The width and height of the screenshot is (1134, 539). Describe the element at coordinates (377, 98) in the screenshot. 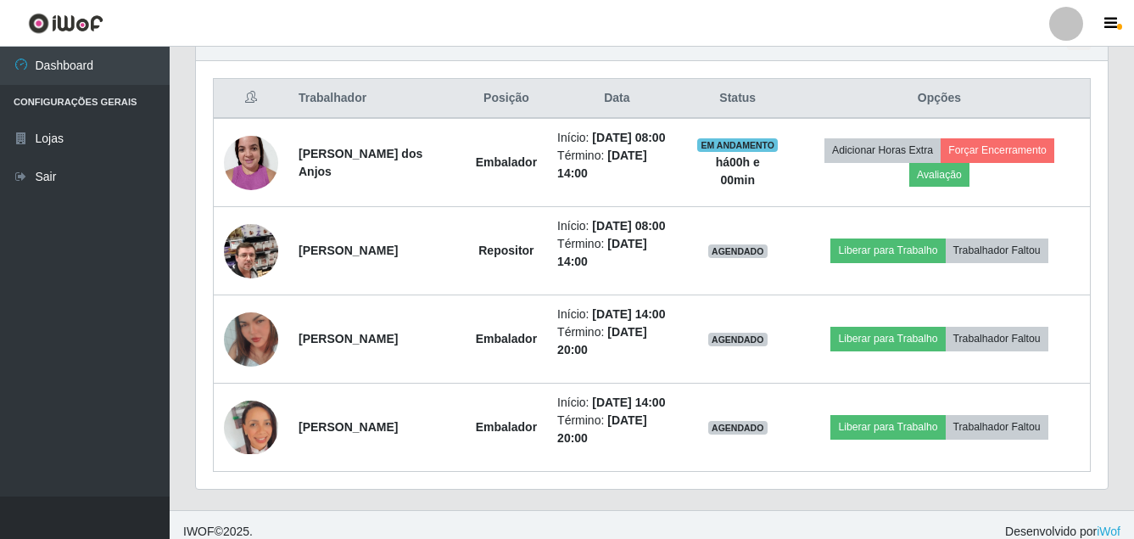

I see `th: Trabalhador` at that location.